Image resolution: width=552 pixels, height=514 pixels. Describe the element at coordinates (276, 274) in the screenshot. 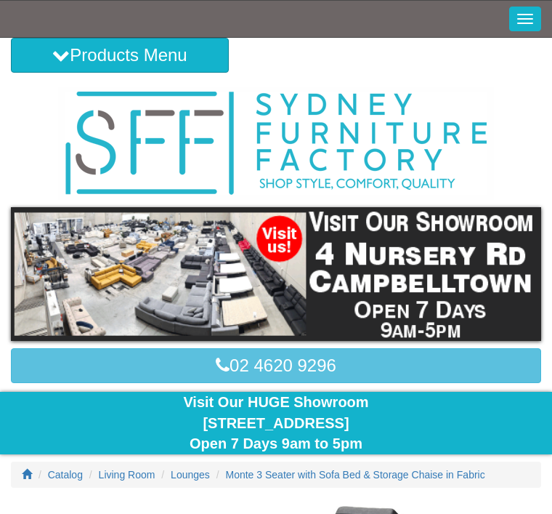

I see `img: showroom.gif` at that location.